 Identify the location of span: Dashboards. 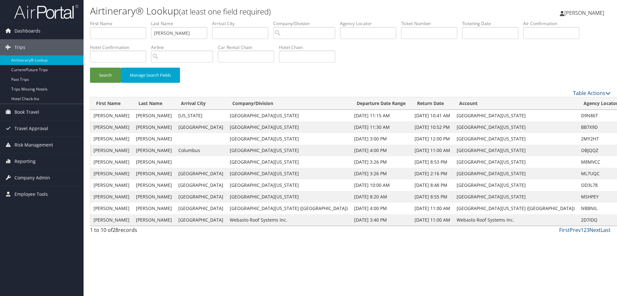
(27, 31).